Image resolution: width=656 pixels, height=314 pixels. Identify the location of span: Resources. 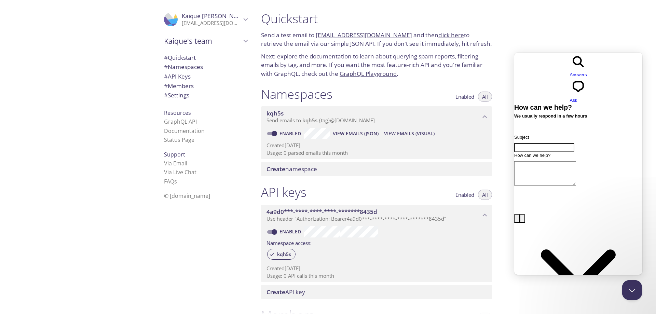
(177, 113).